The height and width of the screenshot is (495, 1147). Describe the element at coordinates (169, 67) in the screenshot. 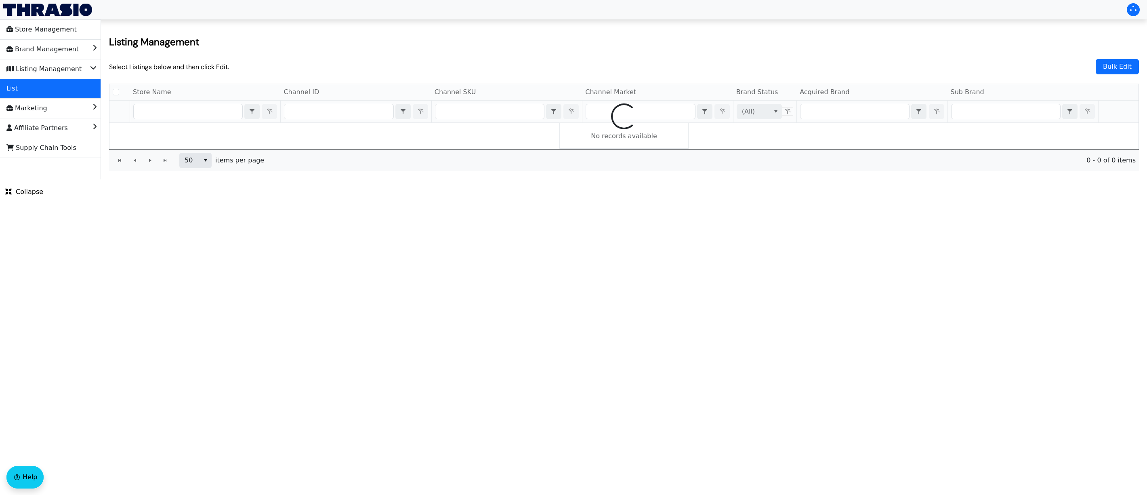

I see `p: Select Listings below and then click Edit.` at that location.